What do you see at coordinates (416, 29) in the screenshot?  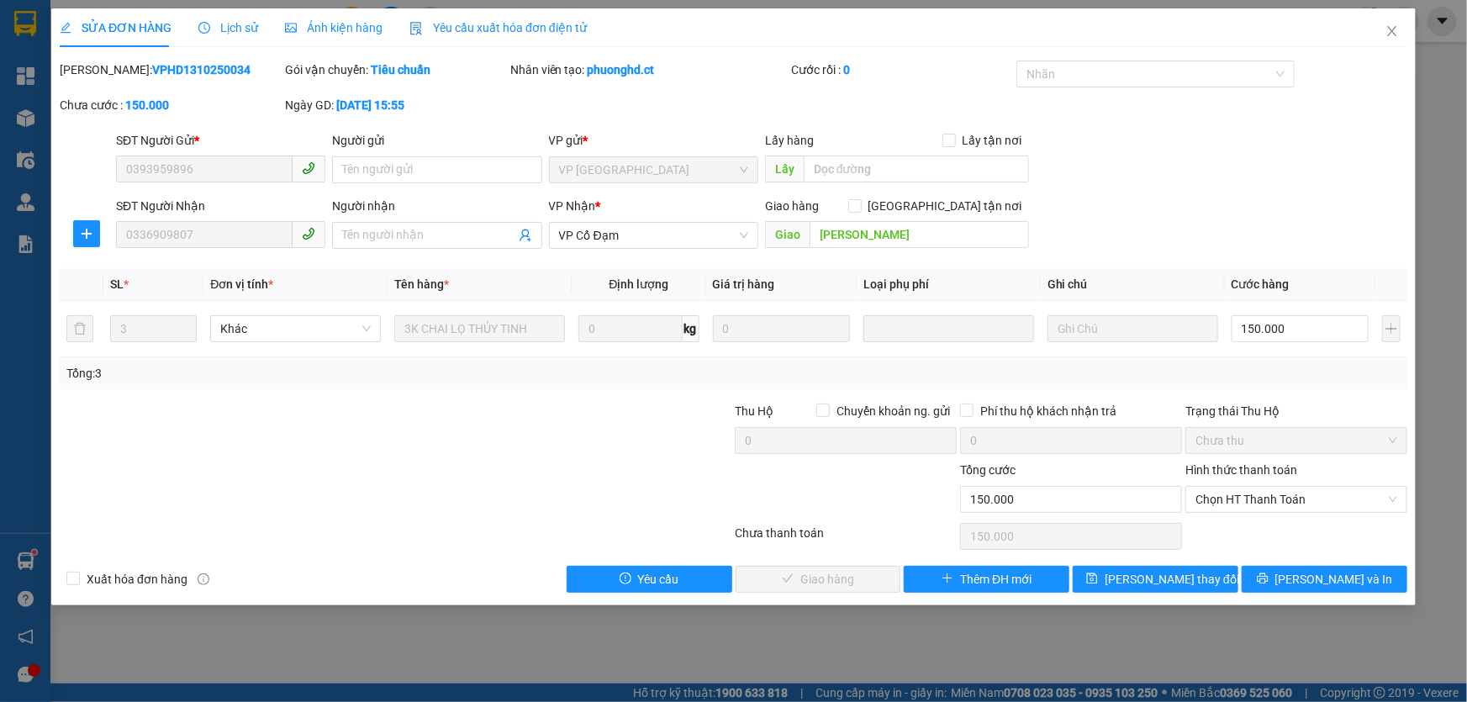 I see `img: icon` at bounding box center [416, 29].